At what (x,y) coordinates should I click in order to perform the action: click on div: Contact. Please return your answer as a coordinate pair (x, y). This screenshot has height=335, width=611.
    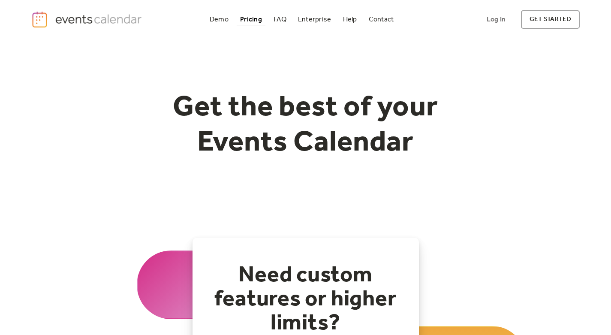
    Looking at the image, I should click on (381, 19).